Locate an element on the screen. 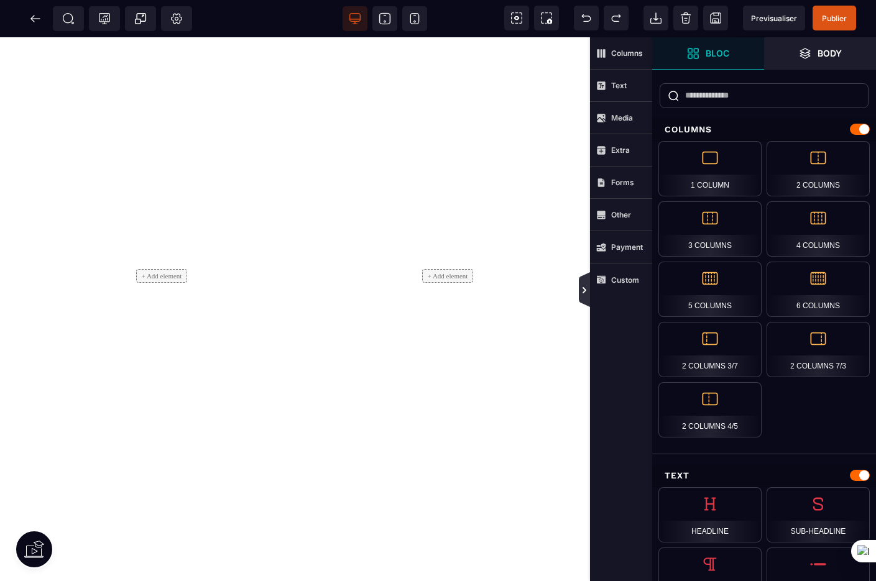 This screenshot has width=876, height=581. div: Text is located at coordinates (764, 475).